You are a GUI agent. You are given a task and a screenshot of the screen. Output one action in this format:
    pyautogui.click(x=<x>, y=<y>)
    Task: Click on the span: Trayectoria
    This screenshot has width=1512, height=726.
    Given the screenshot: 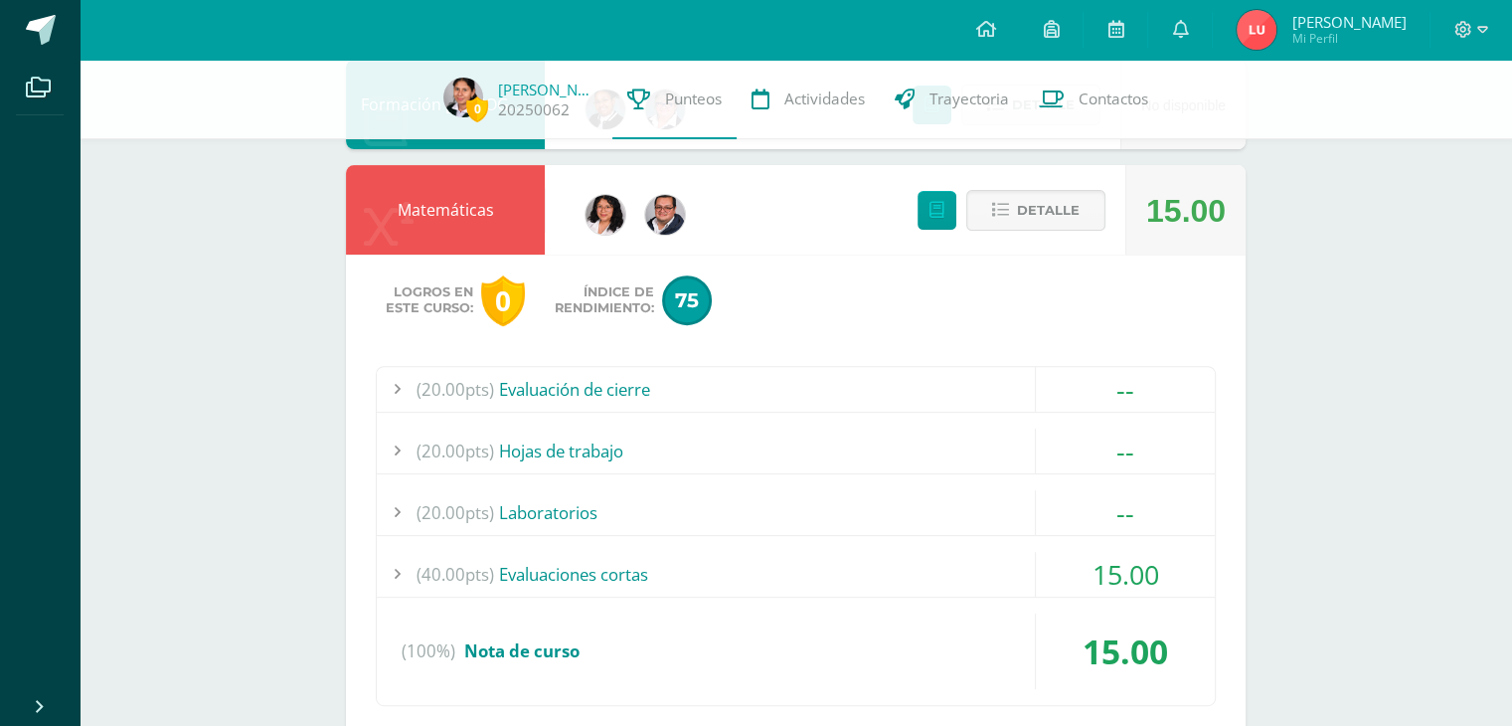 What is the action you would take?
    pyautogui.click(x=969, y=98)
    